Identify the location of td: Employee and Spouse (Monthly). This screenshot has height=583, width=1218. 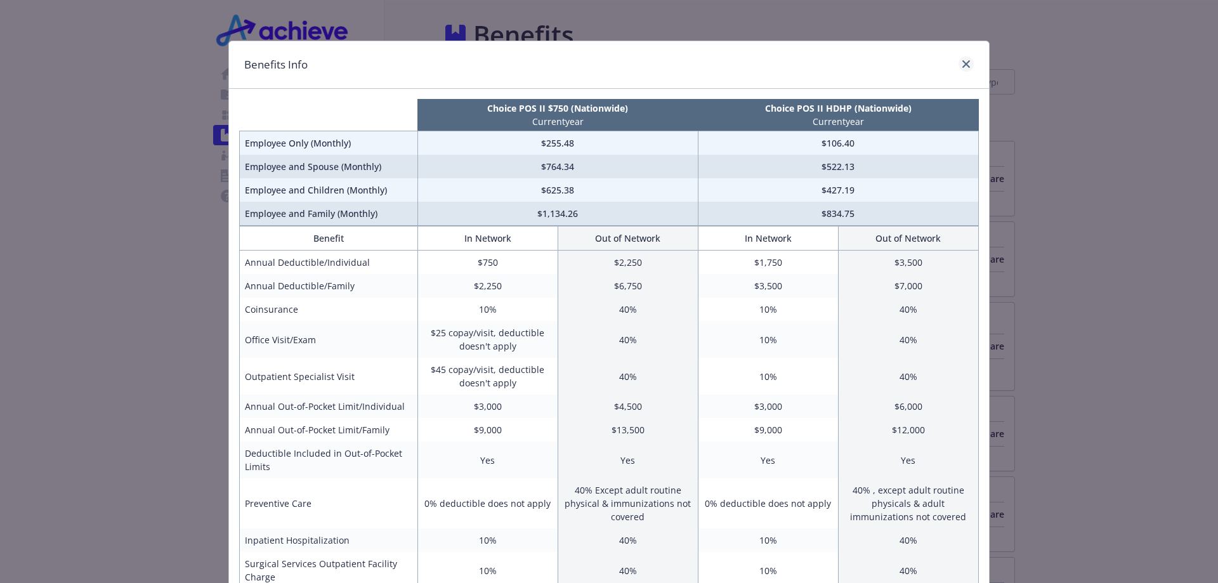
(329, 166).